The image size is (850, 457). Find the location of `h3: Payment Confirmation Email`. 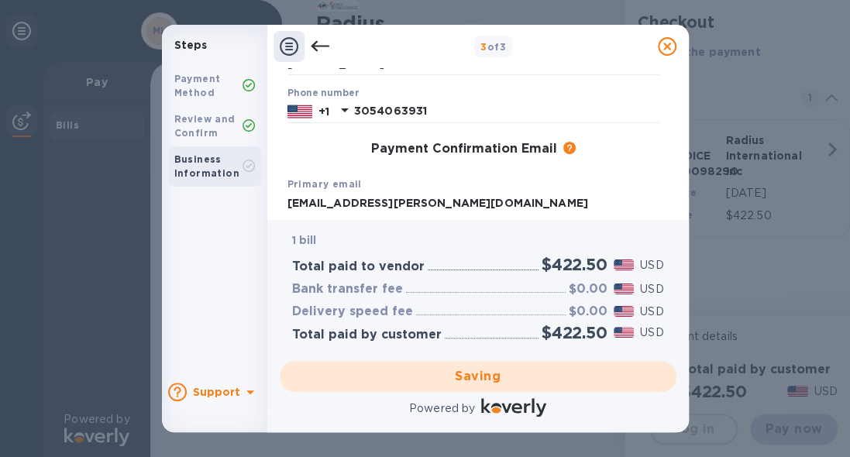

h3: Payment Confirmation Email is located at coordinates (464, 149).